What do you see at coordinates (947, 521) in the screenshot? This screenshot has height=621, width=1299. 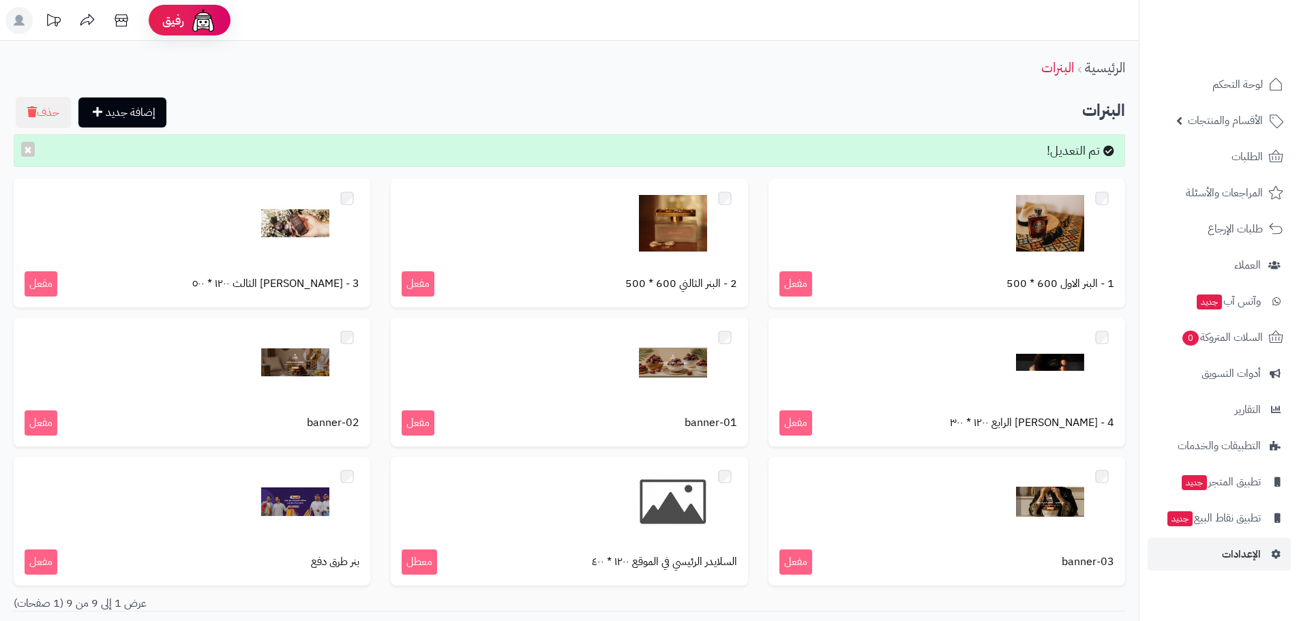 I see `a: banner-03 مفعل` at bounding box center [947, 521].